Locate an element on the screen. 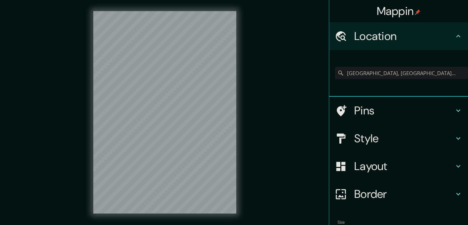 The image size is (468, 225). h4: Style is located at coordinates (404, 138).